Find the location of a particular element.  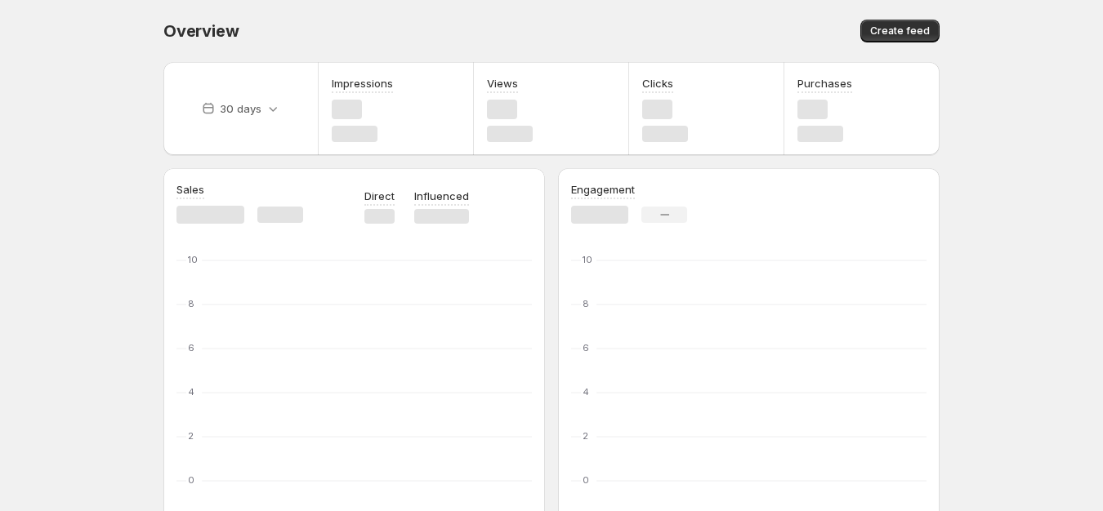

h3: Clicks is located at coordinates (658, 83).